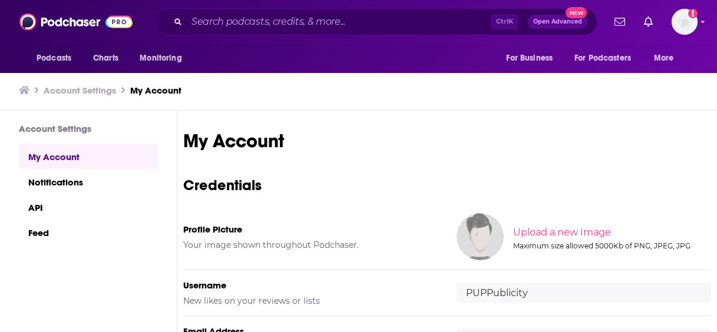  I want to click on div: Maximum size allowed 5000Kb of PNG, JPEG, JPG, so click(611, 246).